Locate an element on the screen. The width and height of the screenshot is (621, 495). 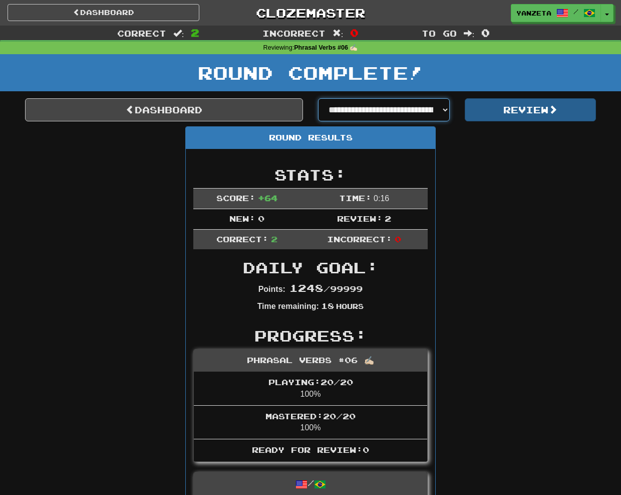
div: Phrasal Verbs #06 ✍🏻 is located at coordinates (311, 360).